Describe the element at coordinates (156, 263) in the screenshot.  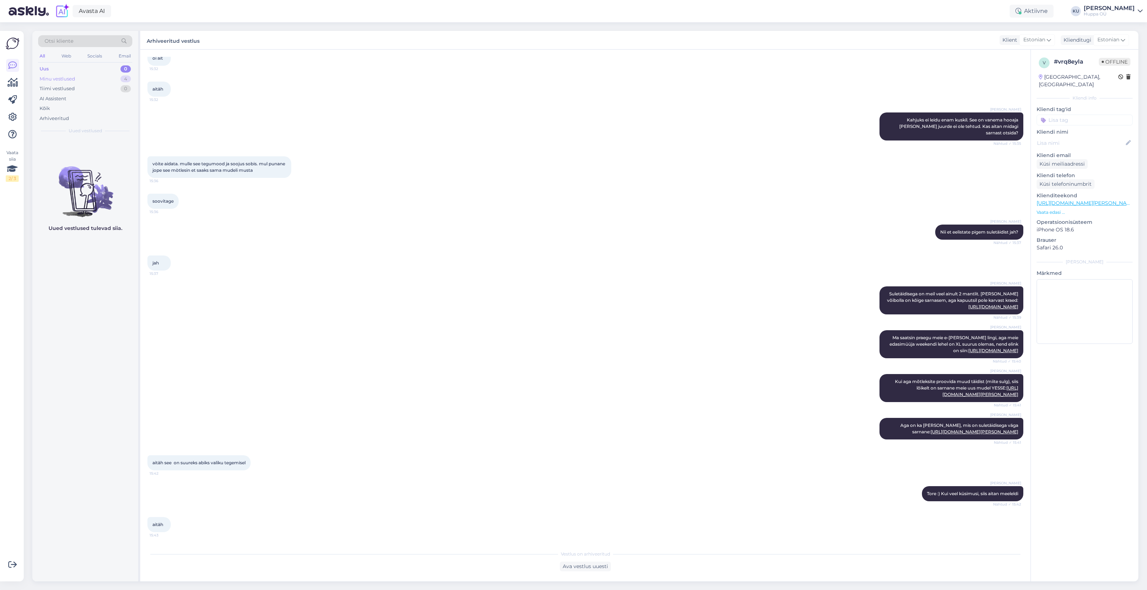
I see `span: jah` at that location.